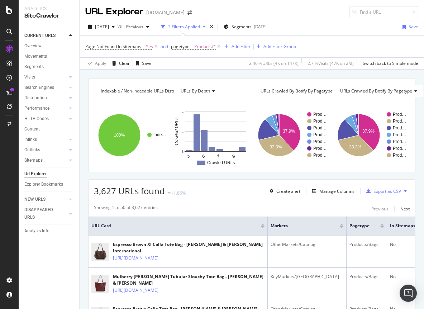  What do you see at coordinates (384, 12) in the screenshot?
I see `input: Find a URL` at bounding box center [384, 12].